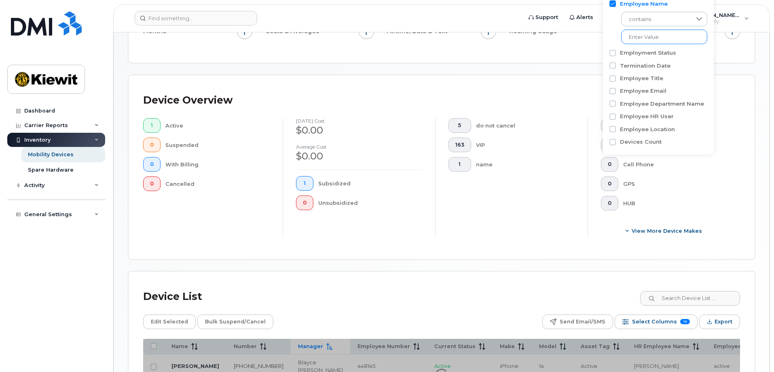 This screenshot has width=774, height=372. What do you see at coordinates (585, 17) in the screenshot?
I see `span: Alerts` at bounding box center [585, 17].